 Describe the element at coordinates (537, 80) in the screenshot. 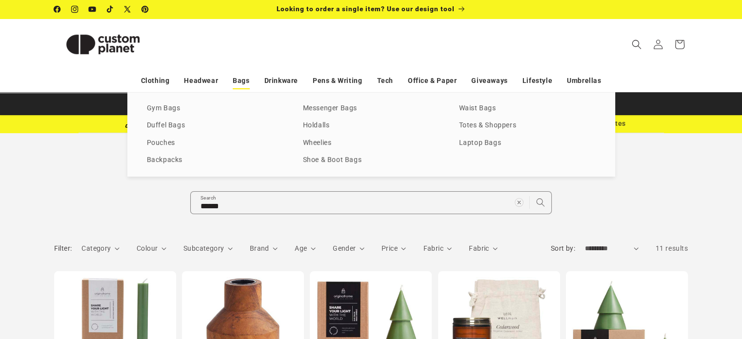

I see `a: Lifestyle` at that location.